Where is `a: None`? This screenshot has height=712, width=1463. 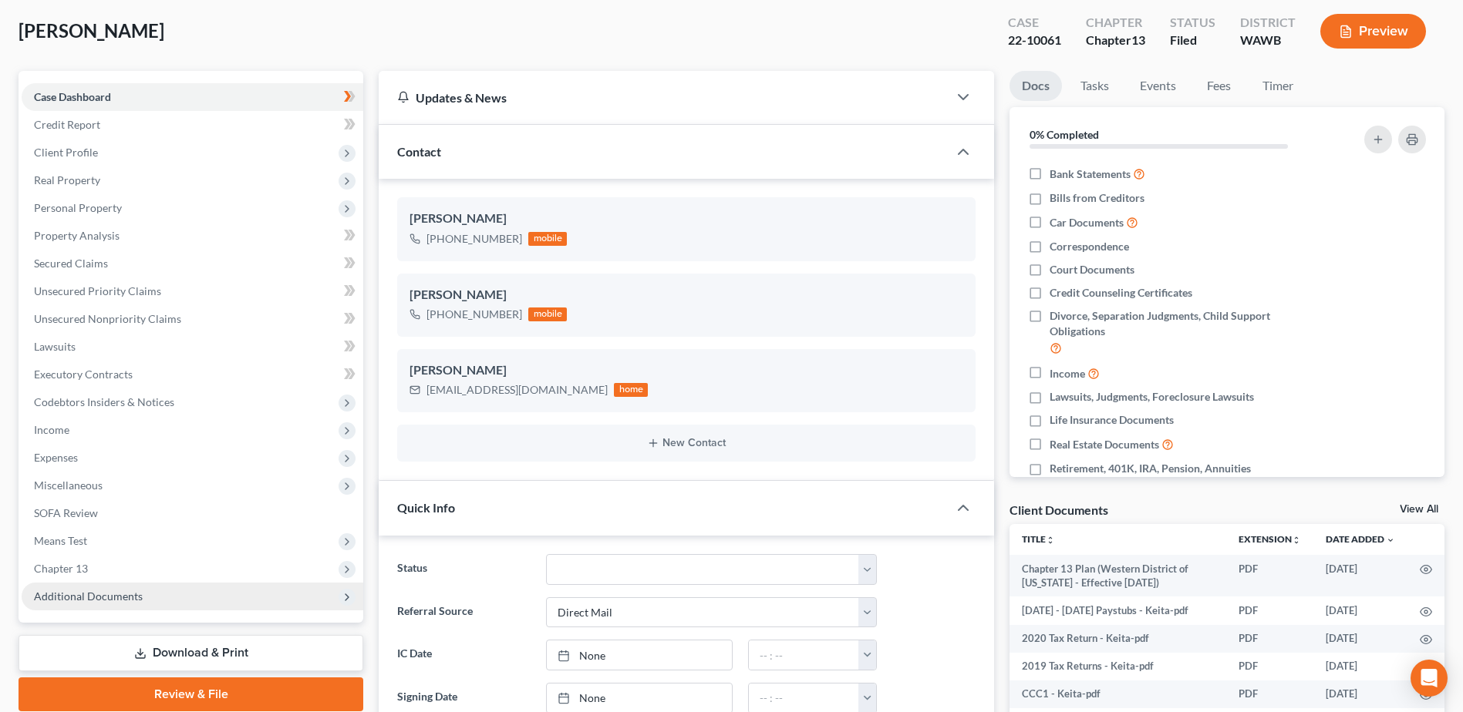
a: None is located at coordinates (639, 655).